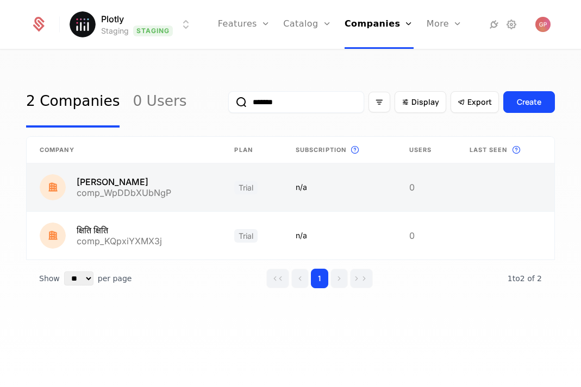  What do you see at coordinates (319, 279) in the screenshot?
I see `button: Go to page 1` at bounding box center [319, 279].